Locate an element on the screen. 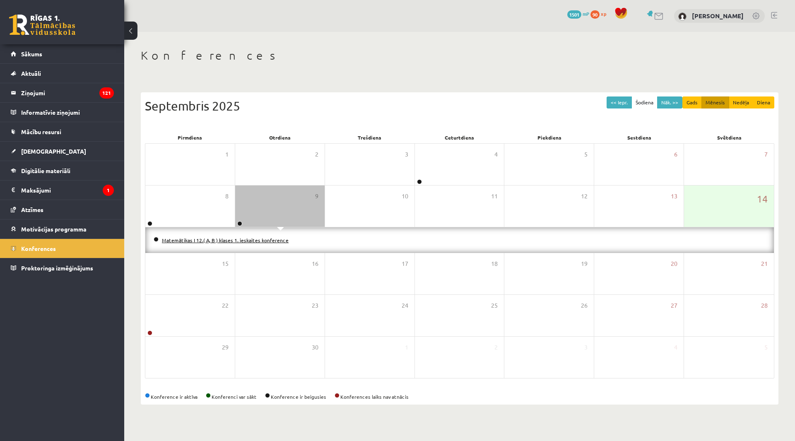 This screenshot has height=441, width=795. span: 29 is located at coordinates (225, 348).